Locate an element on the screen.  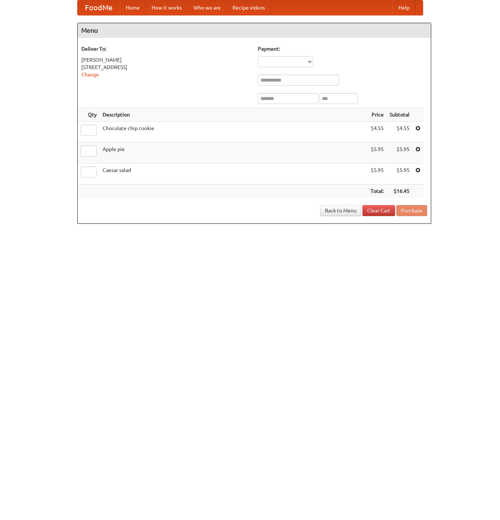
a: Home is located at coordinates (133, 8).